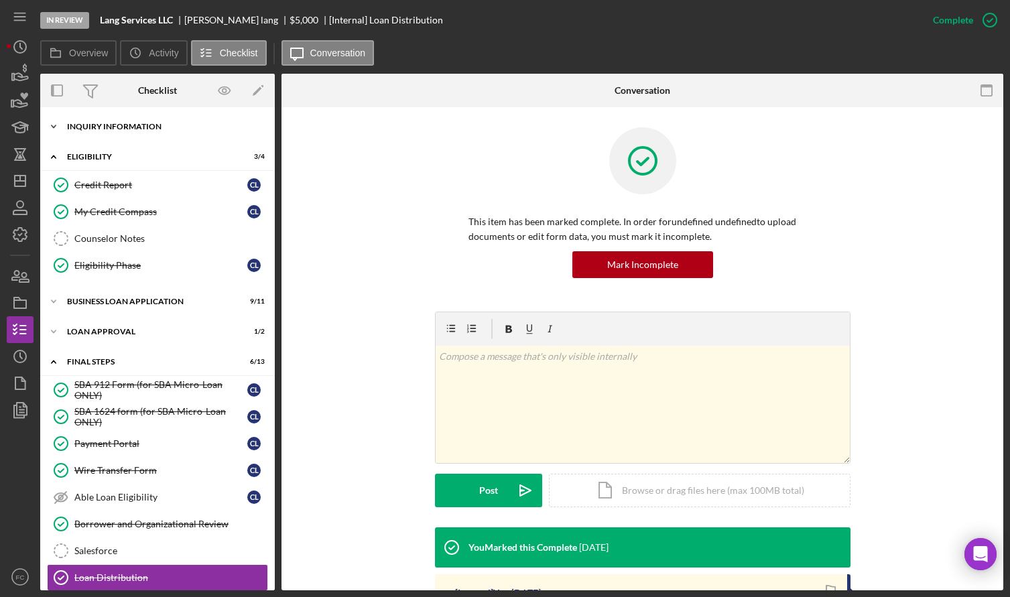 The height and width of the screenshot is (597, 1010). What do you see at coordinates (157, 390) in the screenshot?
I see `a: SBA 912 Form (for SBA Micro-Loan ONLY)cl` at bounding box center [157, 390].